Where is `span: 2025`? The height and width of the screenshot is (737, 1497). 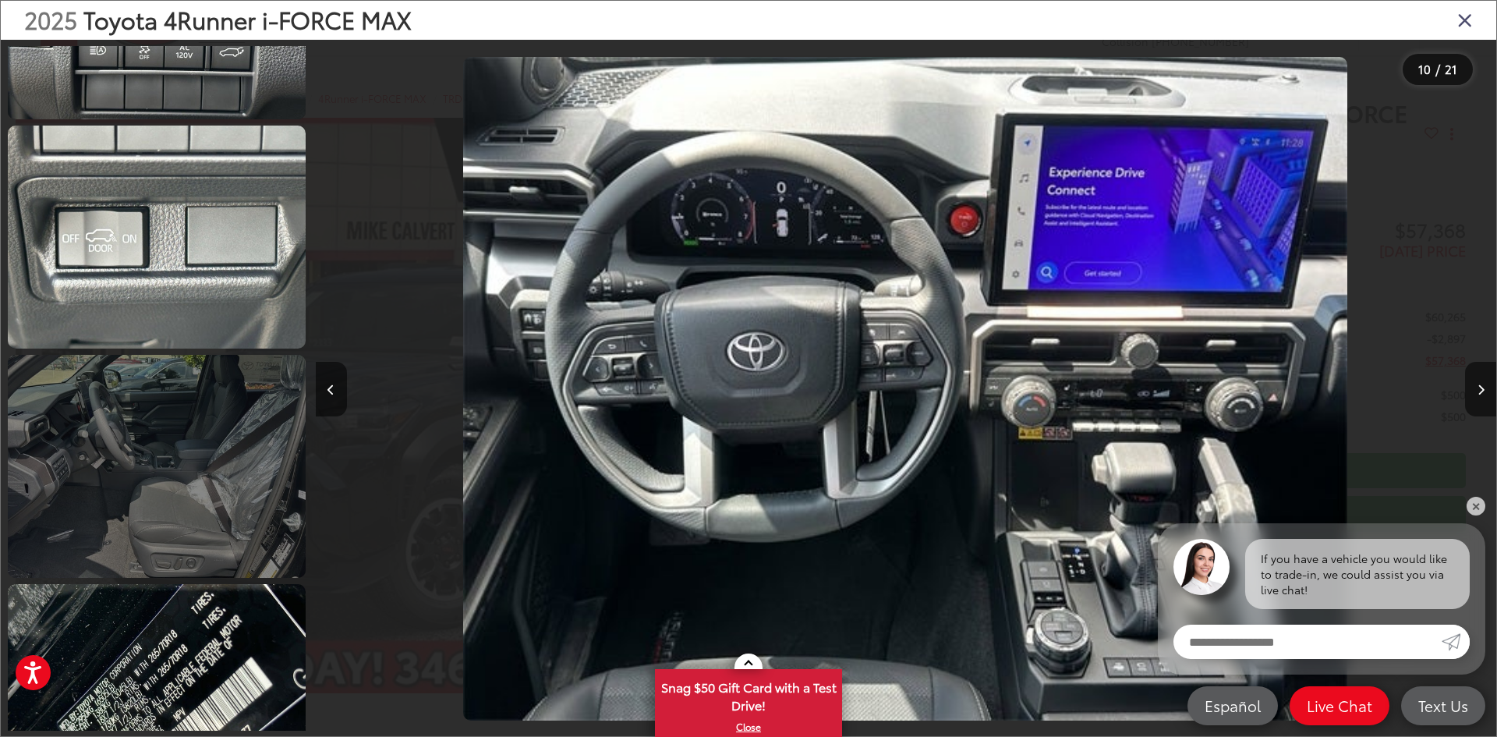 span: 2025 is located at coordinates (51, 19).